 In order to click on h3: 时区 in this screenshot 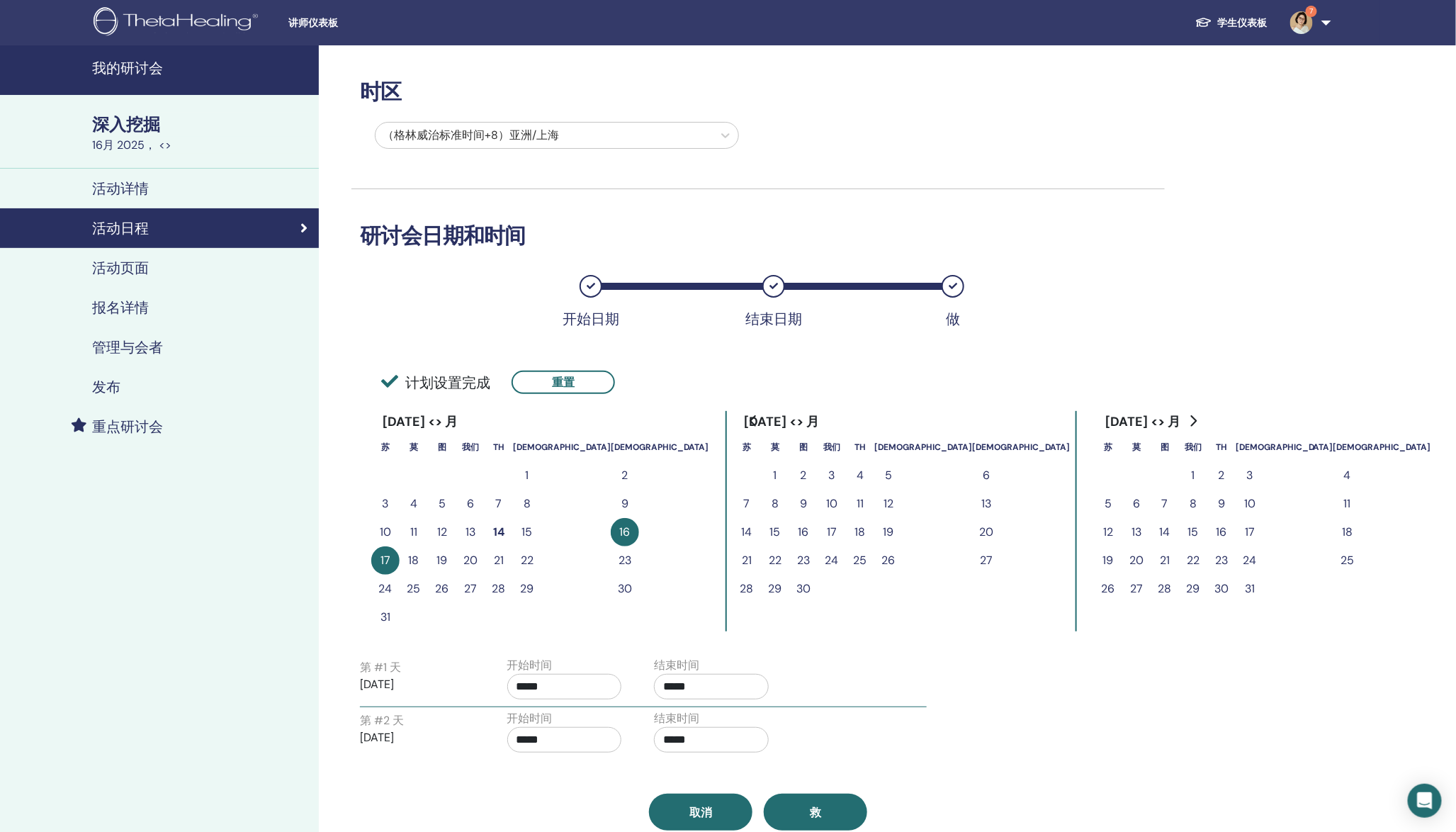, I will do `click(758, 92)`.